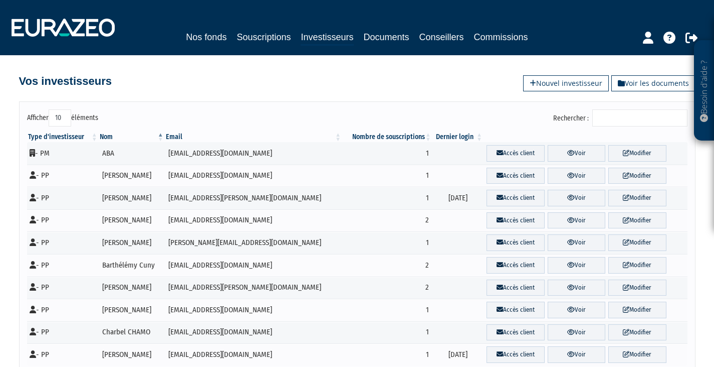 The image size is (714, 367). I want to click on img: 1732889491-logotype_eurazeo_blanc_rvb.png, so click(63, 28).